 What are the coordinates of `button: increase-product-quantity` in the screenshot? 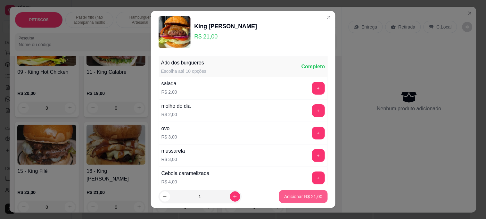 It's located at (235, 196).